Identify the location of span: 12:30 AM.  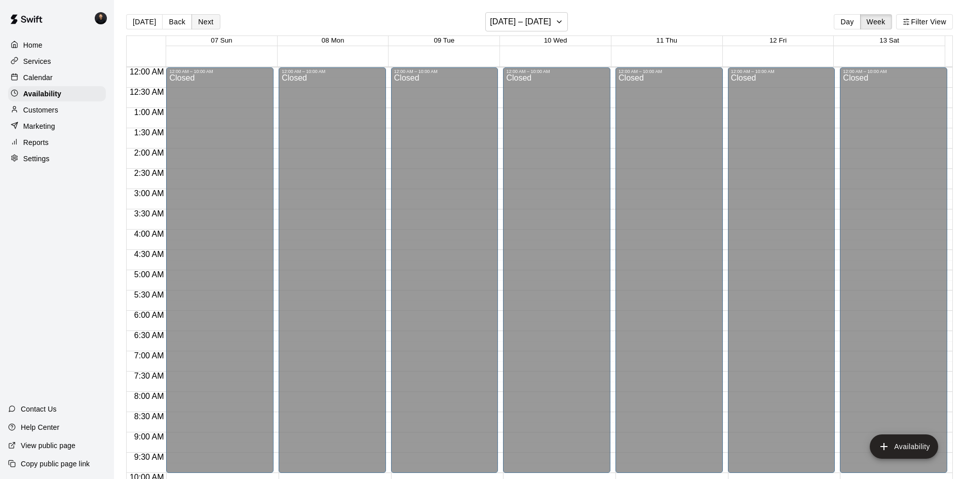
(147, 92).